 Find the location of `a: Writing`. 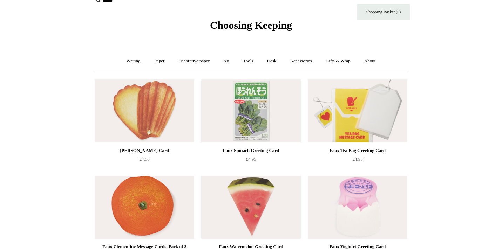

a: Writing is located at coordinates (134, 61).